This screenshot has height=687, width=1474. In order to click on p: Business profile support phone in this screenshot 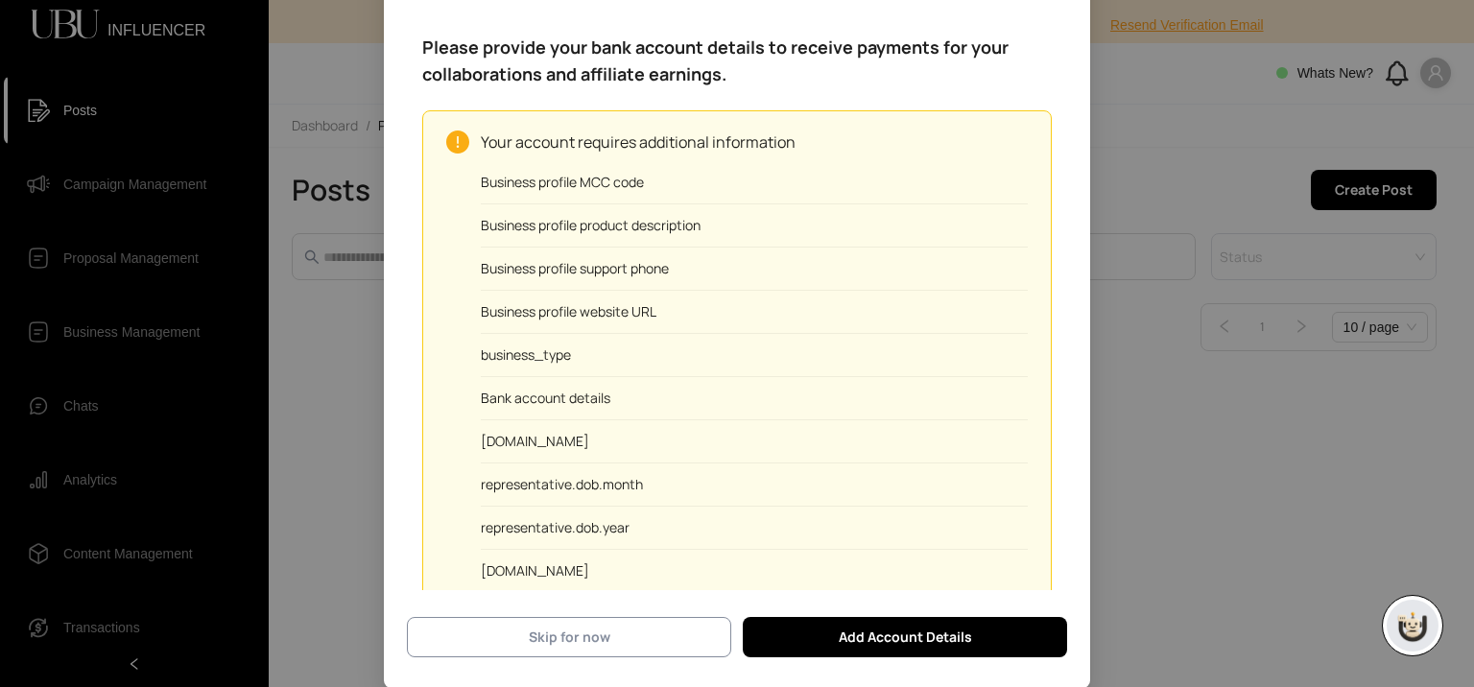, I will do `click(575, 269)`.